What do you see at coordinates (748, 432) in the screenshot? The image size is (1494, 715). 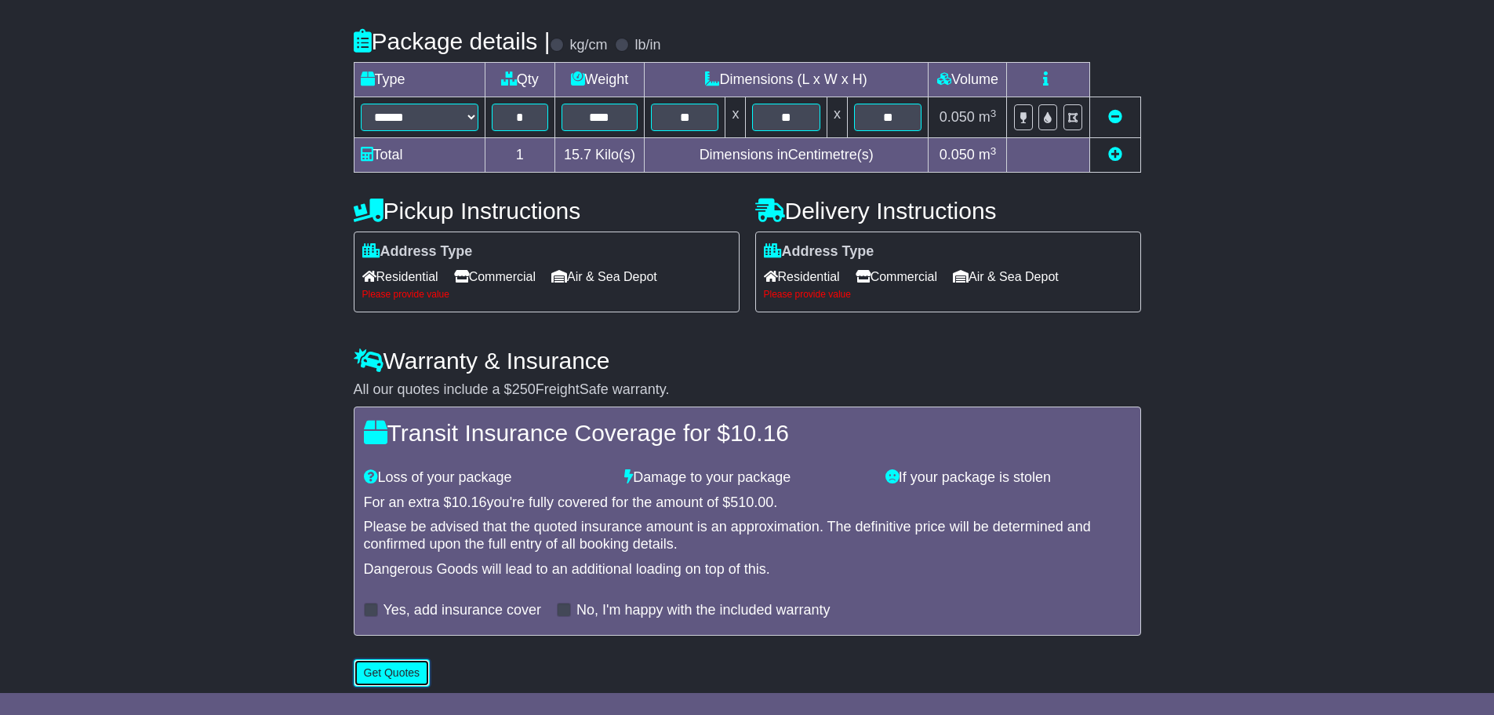 I see `h4: Transit Insurance Coverage for $` at bounding box center [748, 432].